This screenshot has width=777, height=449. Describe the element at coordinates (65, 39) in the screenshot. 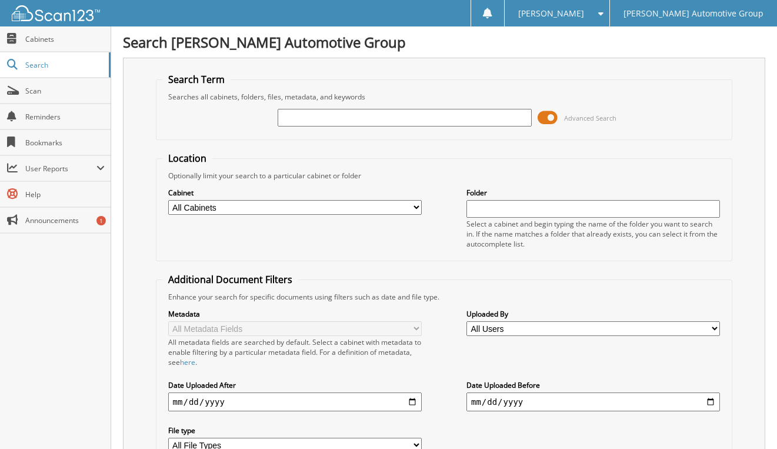

I see `span: Cabinets` at that location.